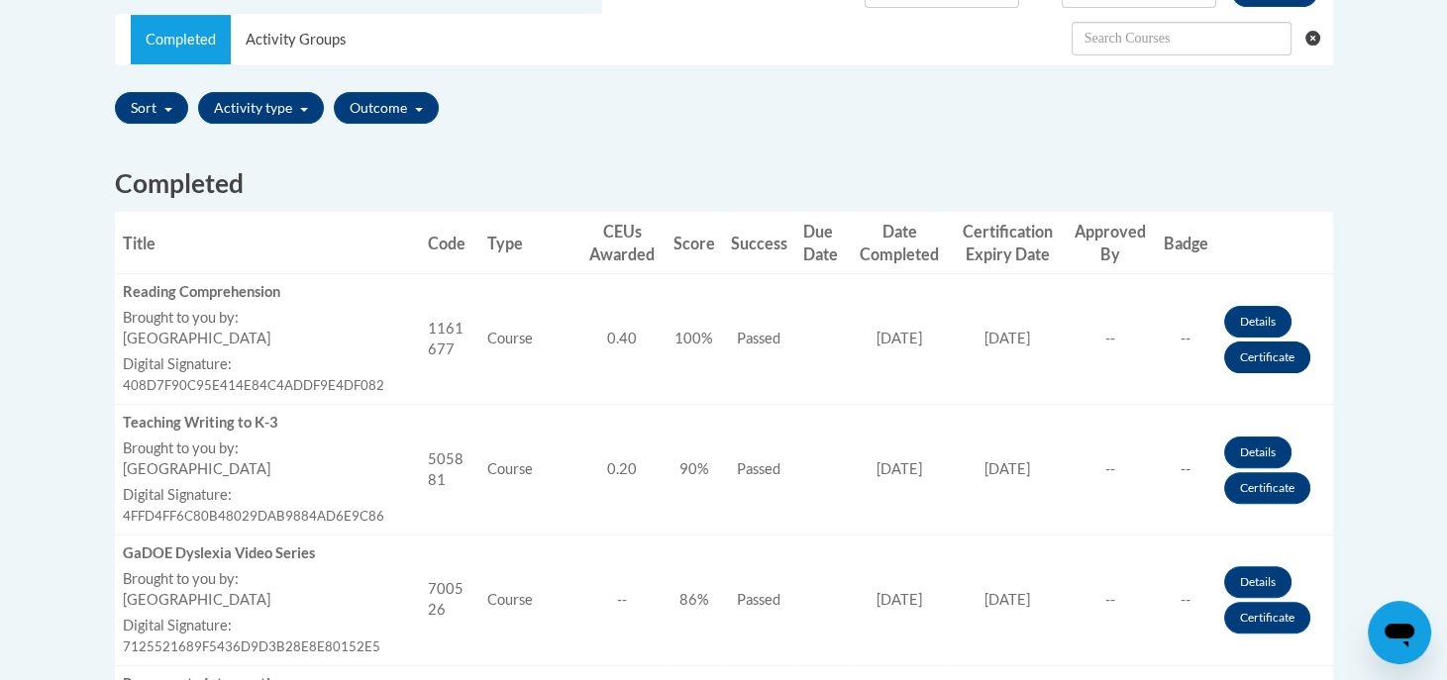 Image resolution: width=1447 pixels, height=680 pixels. I want to click on button: Outcome, so click(386, 108).